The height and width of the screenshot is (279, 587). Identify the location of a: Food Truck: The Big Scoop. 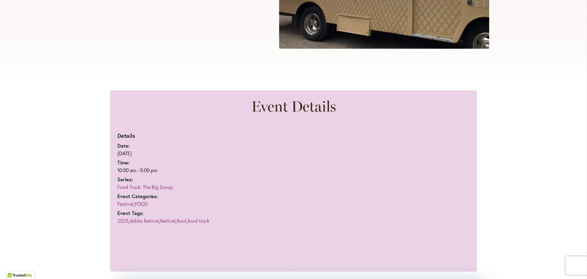
(145, 187).